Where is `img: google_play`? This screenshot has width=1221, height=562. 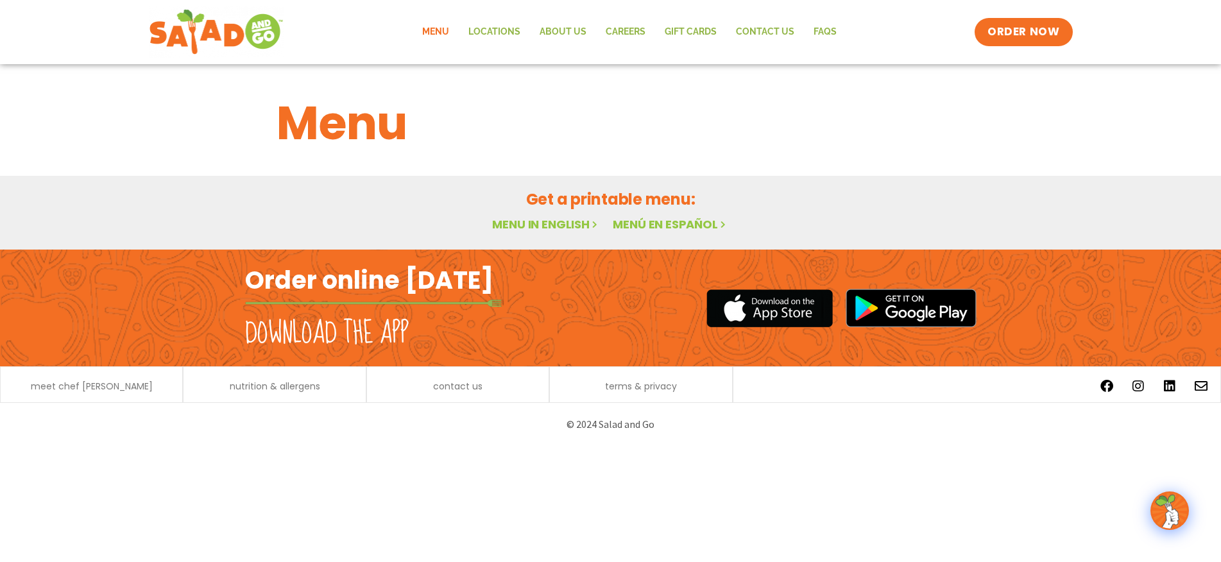
img: google_play is located at coordinates (911, 308).